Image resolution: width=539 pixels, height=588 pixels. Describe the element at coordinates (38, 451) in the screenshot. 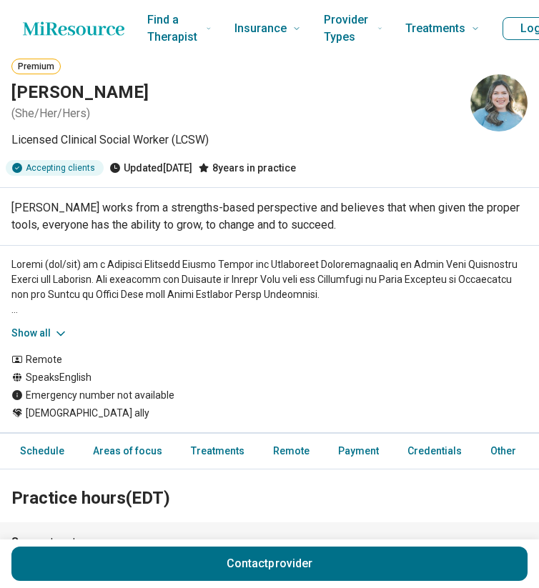

I see `a: Schedule` at that location.